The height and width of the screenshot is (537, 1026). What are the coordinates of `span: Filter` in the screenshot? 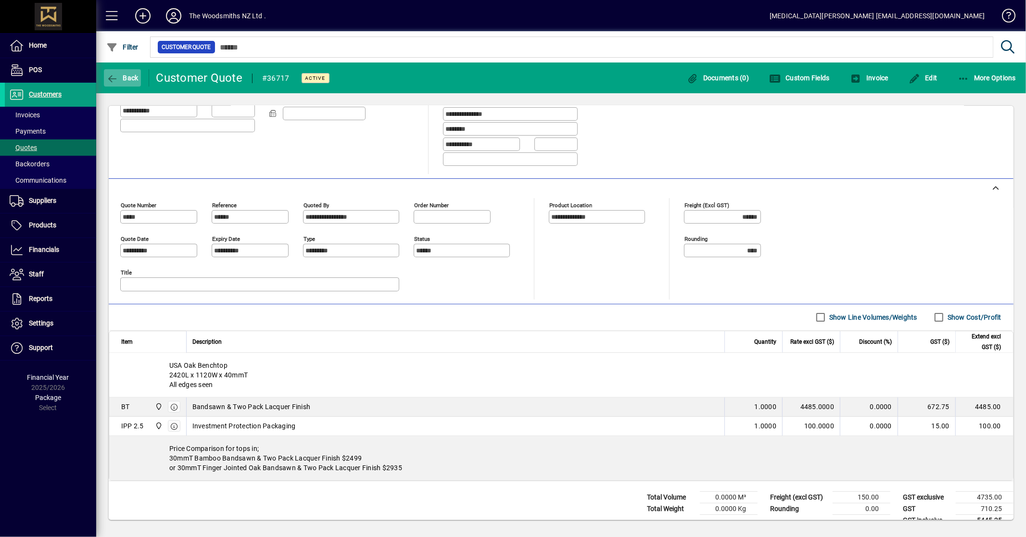 It's located at (122, 47).